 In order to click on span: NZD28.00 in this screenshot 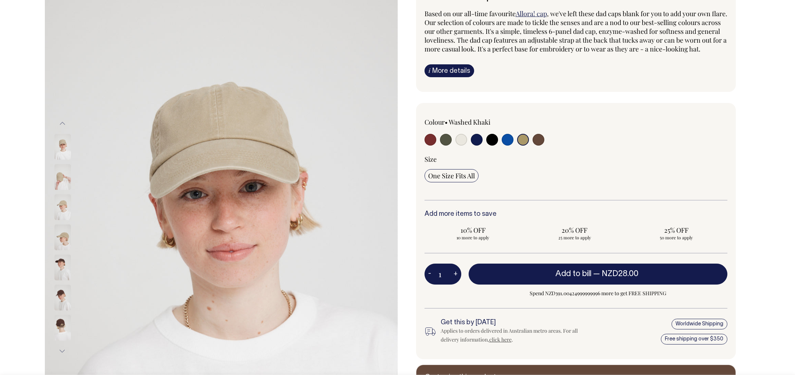, I will do `click(620, 274)`.